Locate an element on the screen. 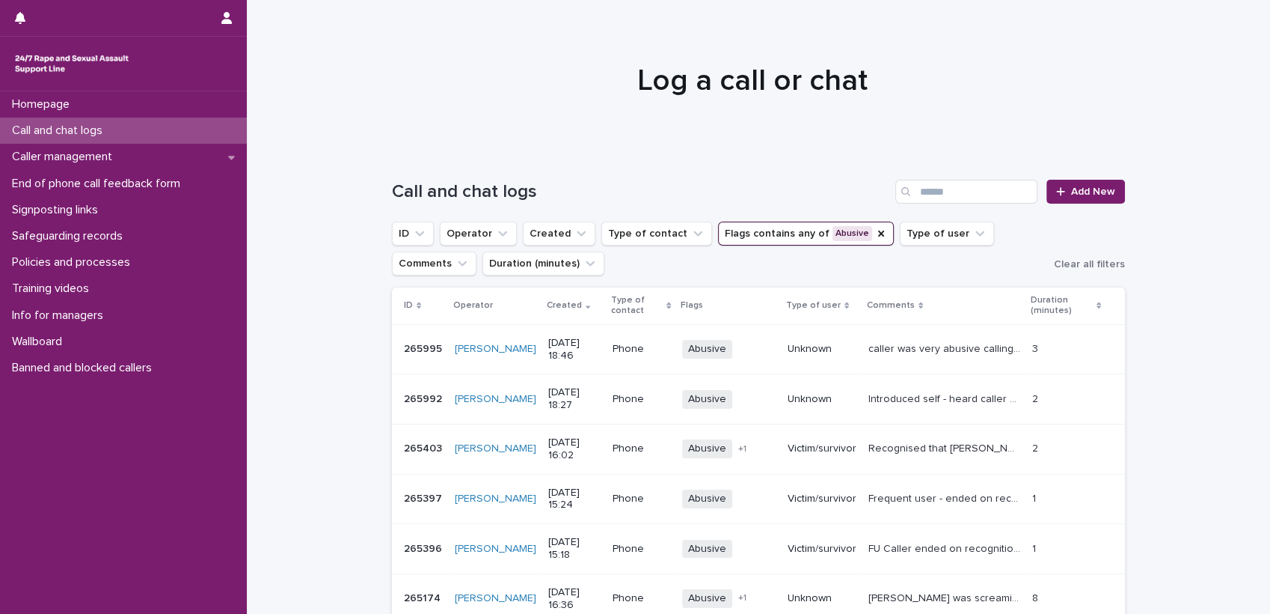 The image size is (1270, 614). button: Operator is located at coordinates (478, 233).